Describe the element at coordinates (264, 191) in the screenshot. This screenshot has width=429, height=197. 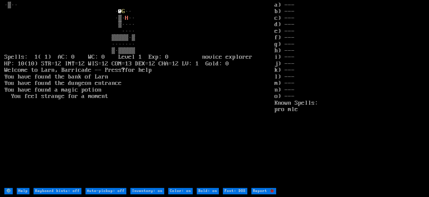
I see `input: Report 🐞` at that location.